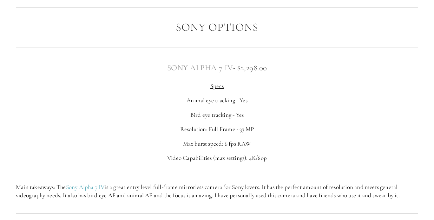  Describe the element at coordinates (217, 129) in the screenshot. I see `p: Resolution: Full Frame - 33 MP` at that location.